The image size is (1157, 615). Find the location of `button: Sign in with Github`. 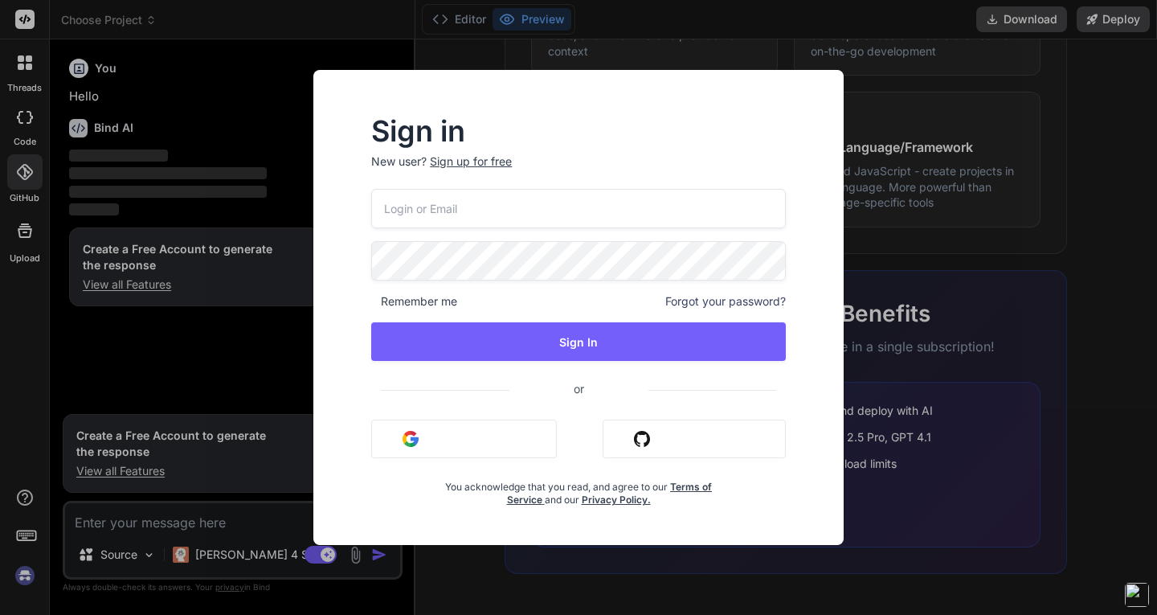

button: Sign in with Github is located at coordinates (694, 439).